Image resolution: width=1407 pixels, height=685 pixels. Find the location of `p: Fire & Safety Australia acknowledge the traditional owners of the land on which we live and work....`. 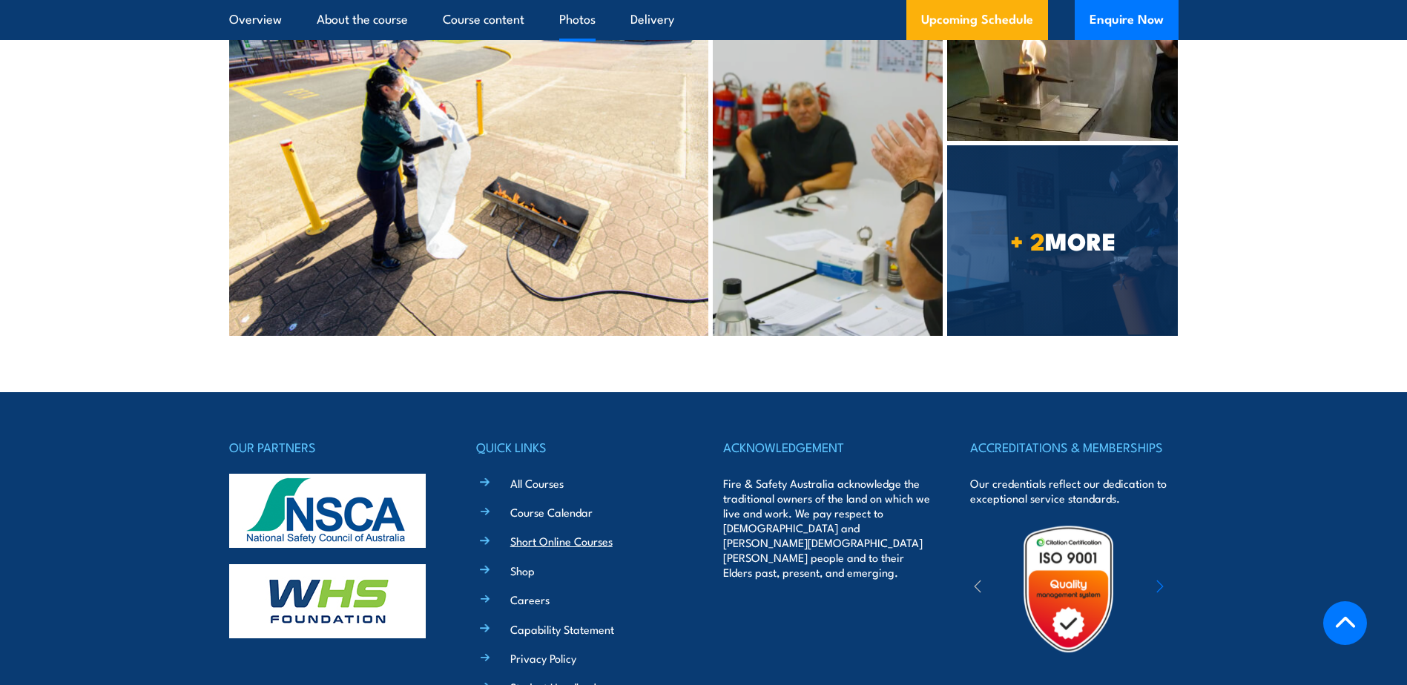

p: Fire & Safety Australia acknowledge the traditional owners of the land on which we live and work.... is located at coordinates (827, 528).